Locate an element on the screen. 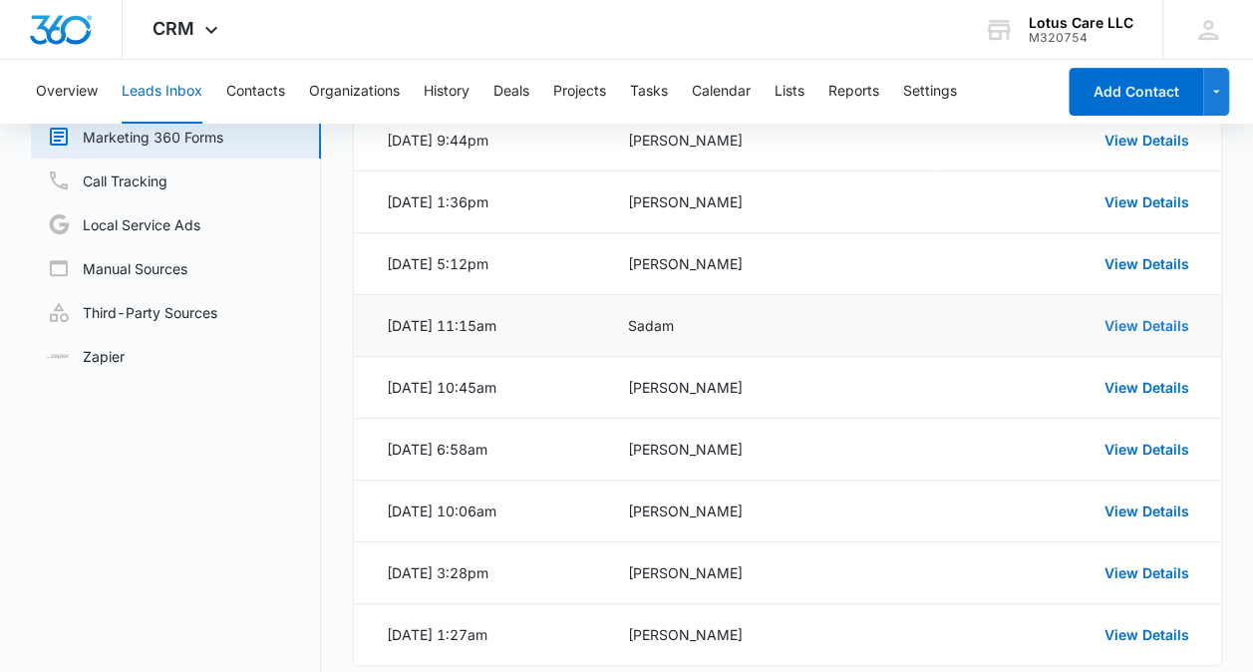 This screenshot has width=1253, height=672. button: History is located at coordinates (447, 92).